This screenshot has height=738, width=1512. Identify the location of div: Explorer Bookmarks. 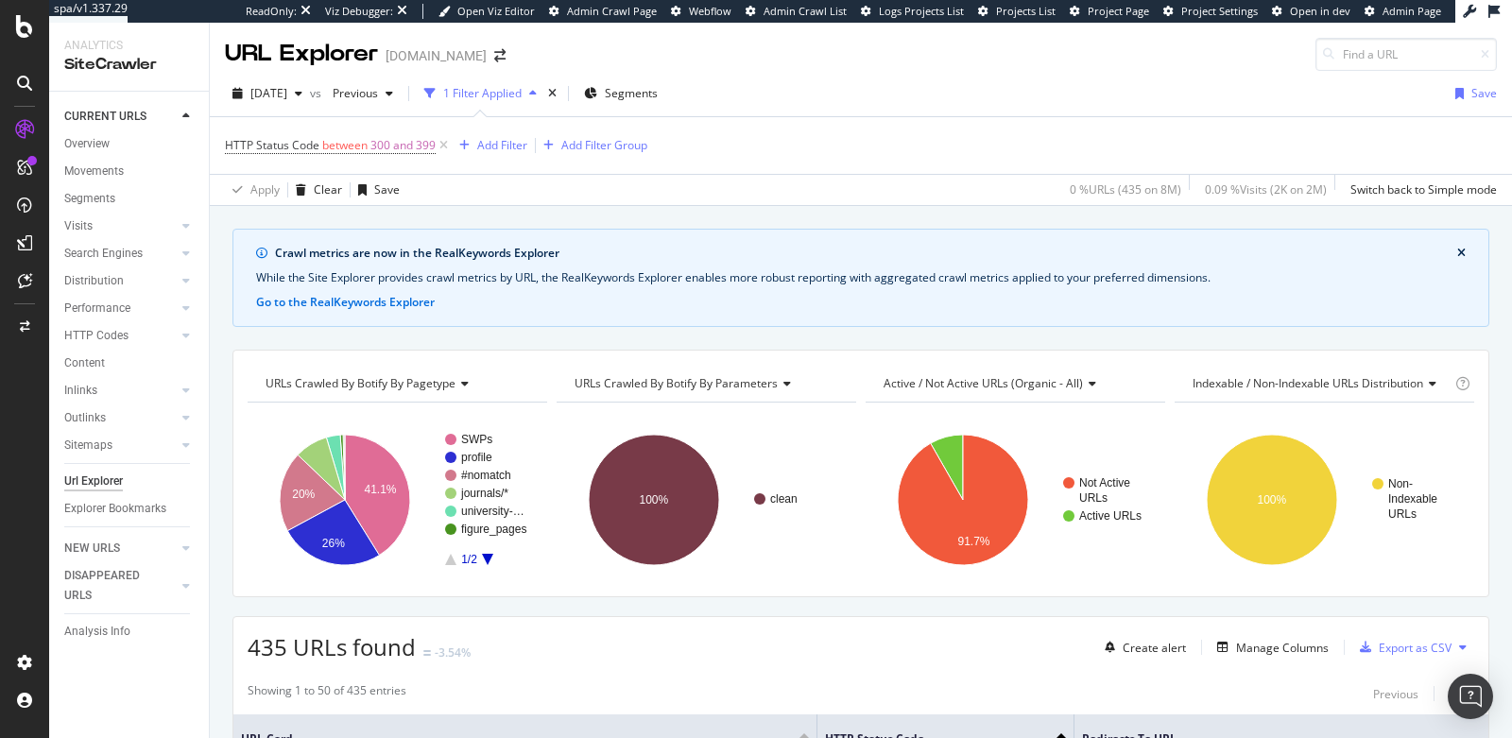
(115, 509).